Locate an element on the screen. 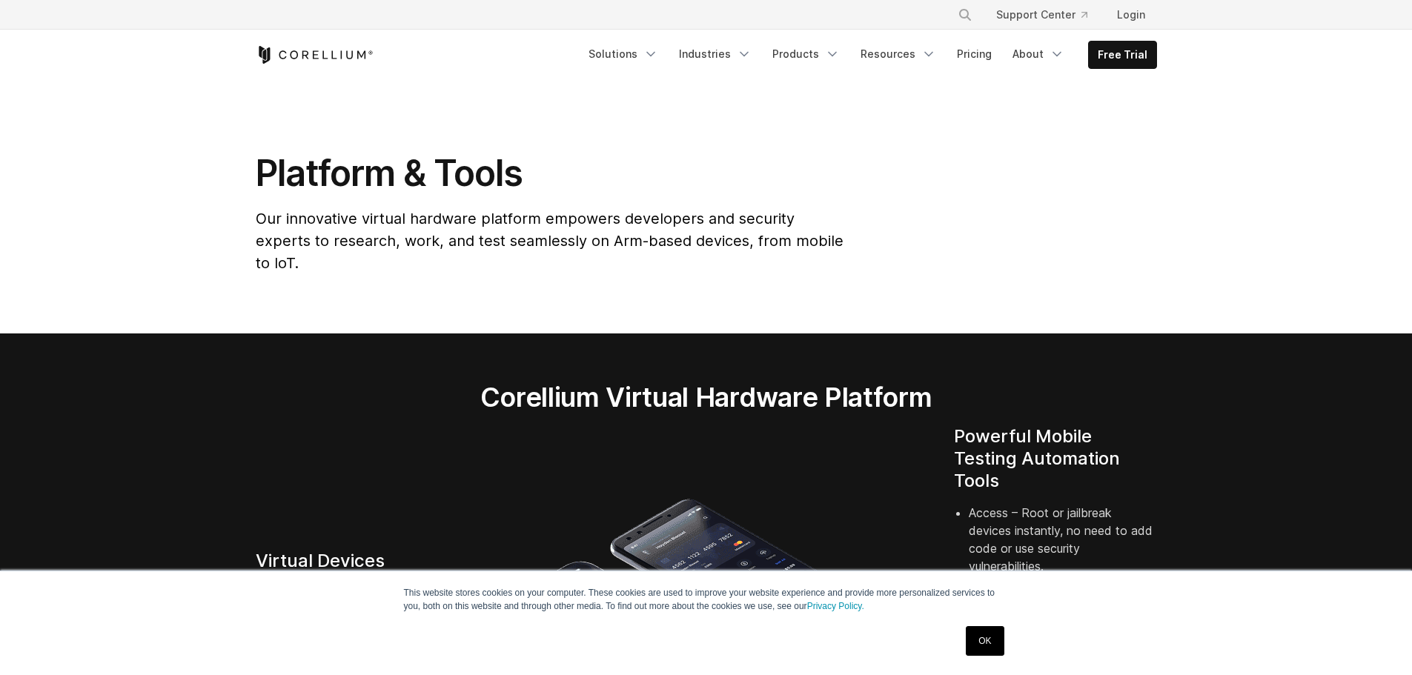  h1: Platform & Tools is located at coordinates (551, 173).